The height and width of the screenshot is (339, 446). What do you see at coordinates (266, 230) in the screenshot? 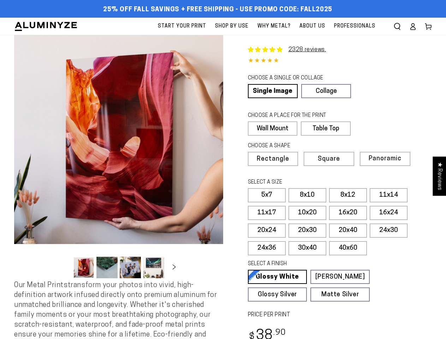
I see `label: 20x24` at bounding box center [266, 230].